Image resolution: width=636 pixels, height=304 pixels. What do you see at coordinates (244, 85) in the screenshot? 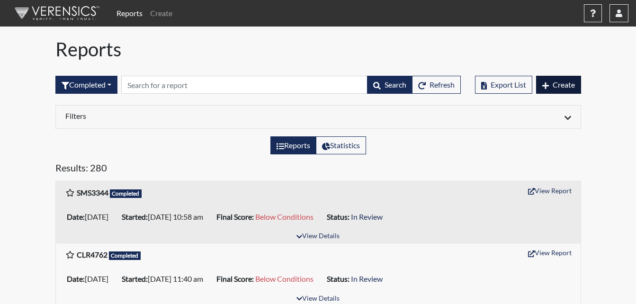
I see `input: Search by Registration ID, Interview Number, or Investigation Name.` at bounding box center [244, 85].